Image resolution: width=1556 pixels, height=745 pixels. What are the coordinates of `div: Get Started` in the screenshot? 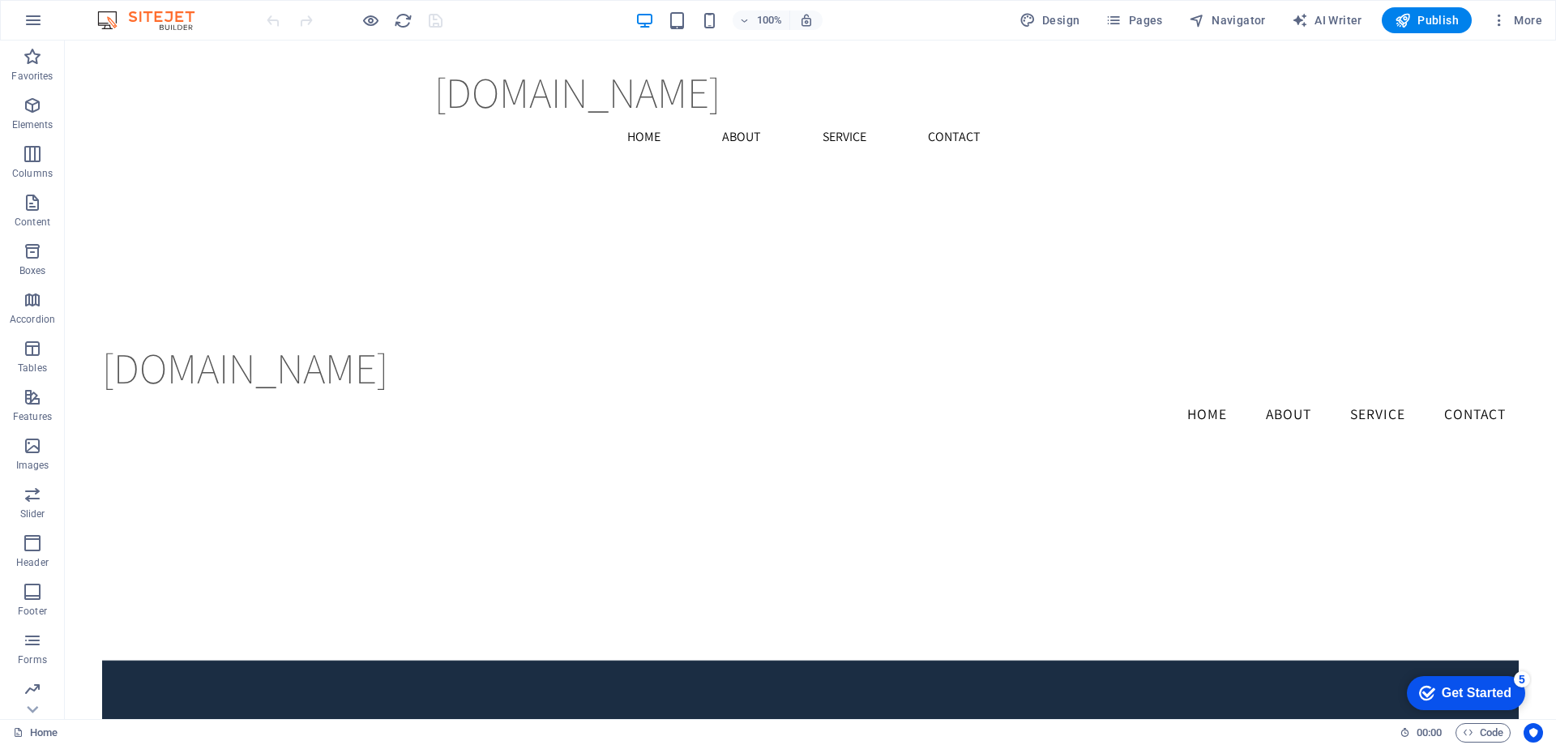 It's located at (79, 25).